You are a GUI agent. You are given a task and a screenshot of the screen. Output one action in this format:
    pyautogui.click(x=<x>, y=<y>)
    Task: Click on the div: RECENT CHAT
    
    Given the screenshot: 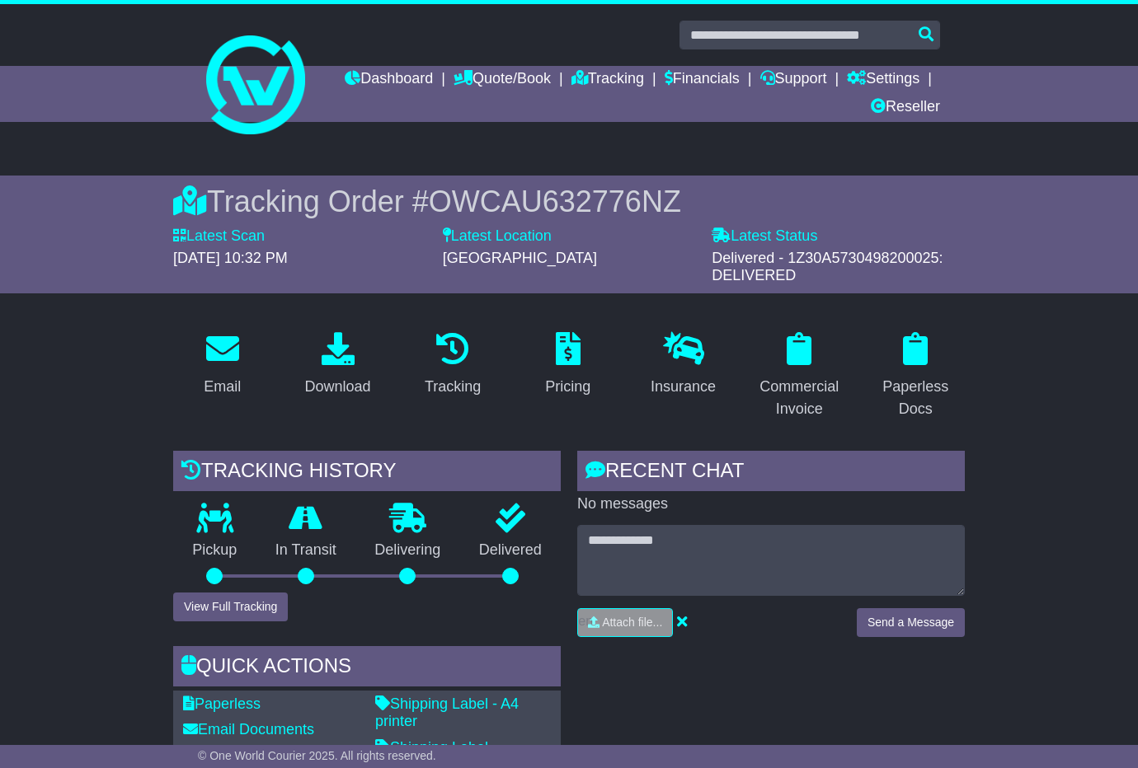 What is the action you would take?
    pyautogui.click(x=771, y=473)
    